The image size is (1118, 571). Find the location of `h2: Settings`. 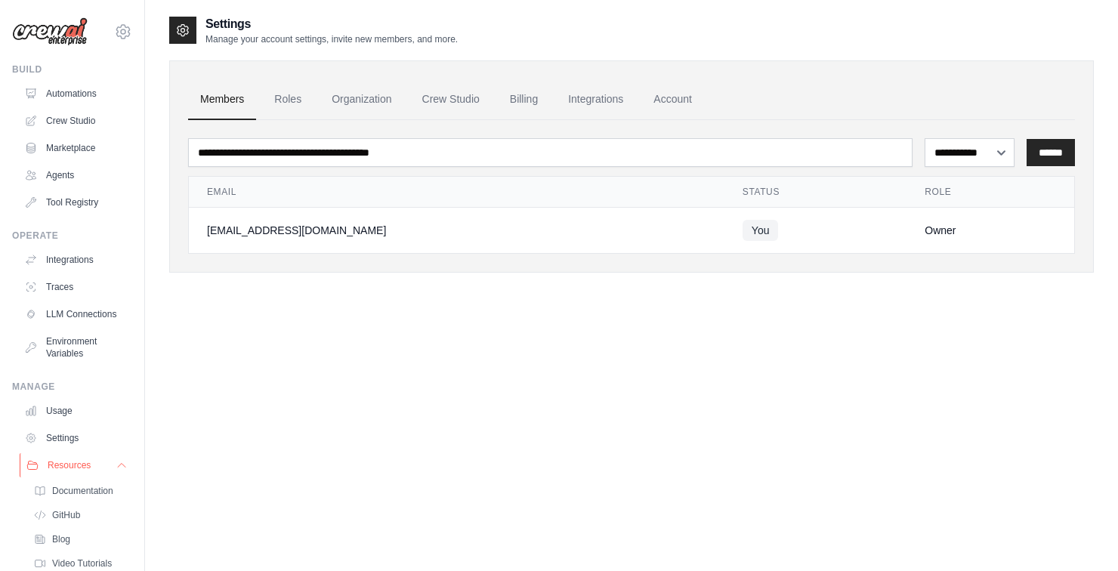

h2: Settings is located at coordinates (332, 24).